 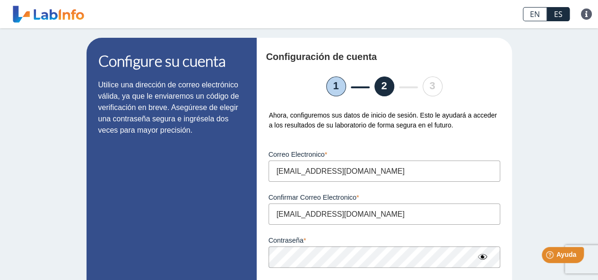 What do you see at coordinates (336, 86) in the screenshot?
I see `li: 1` at bounding box center [336, 86].